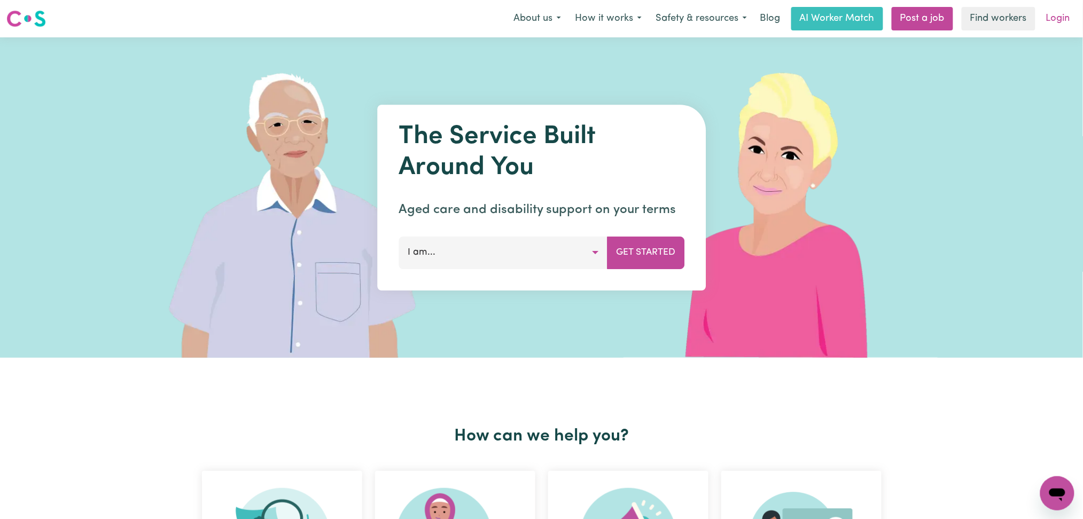  I want to click on a: Post a job, so click(922, 19).